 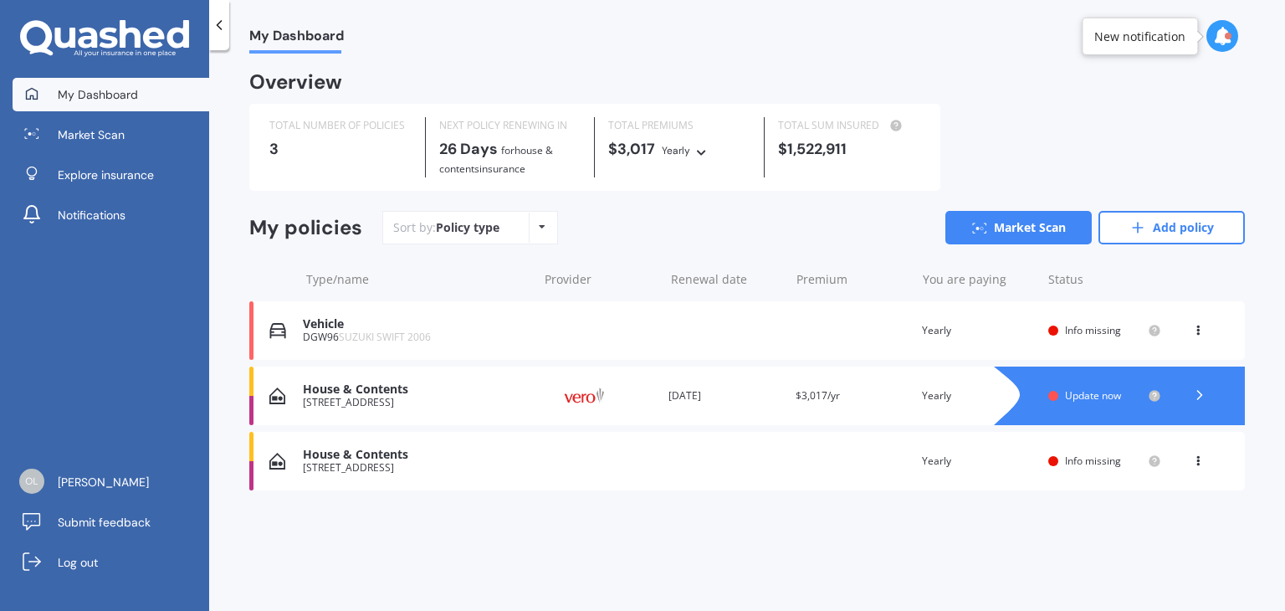 I want to click on div: Status, so click(x=1104, y=279).